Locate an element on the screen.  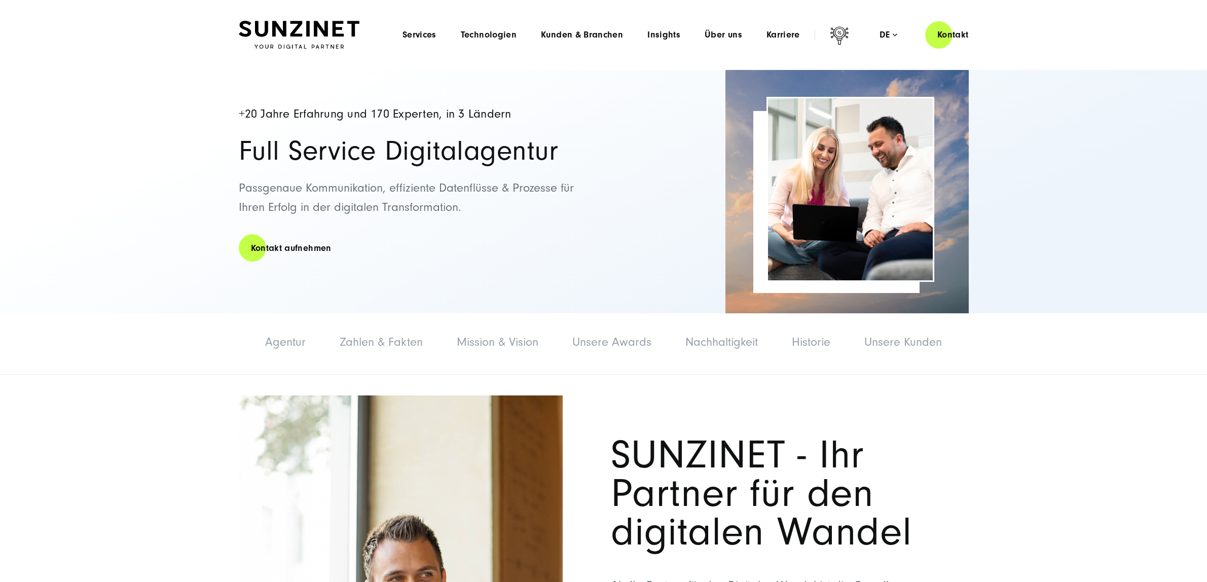
a: Technologien is located at coordinates (489, 35).